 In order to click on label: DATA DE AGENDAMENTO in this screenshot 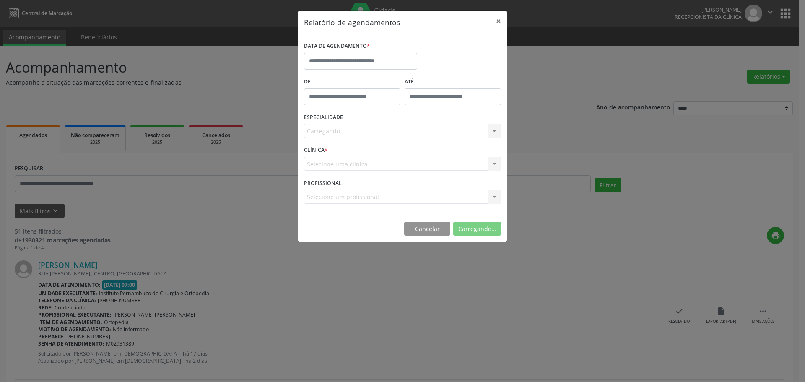, I will do `click(337, 46)`.